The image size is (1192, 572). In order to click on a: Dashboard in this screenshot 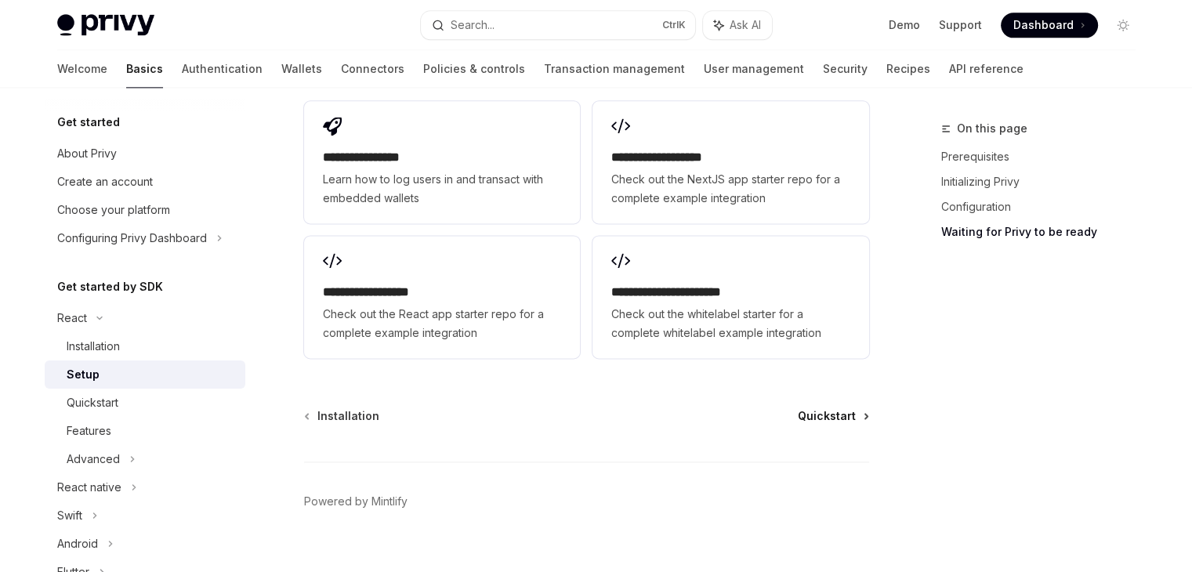, I will do `click(1049, 25)`.